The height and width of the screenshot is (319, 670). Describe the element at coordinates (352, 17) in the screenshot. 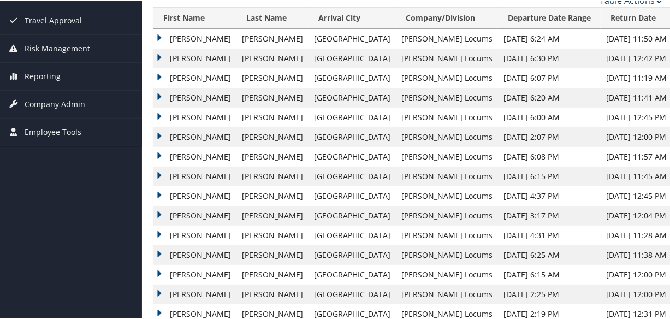

I see `th: Arrival City: activate to sort column ascending` at that location.